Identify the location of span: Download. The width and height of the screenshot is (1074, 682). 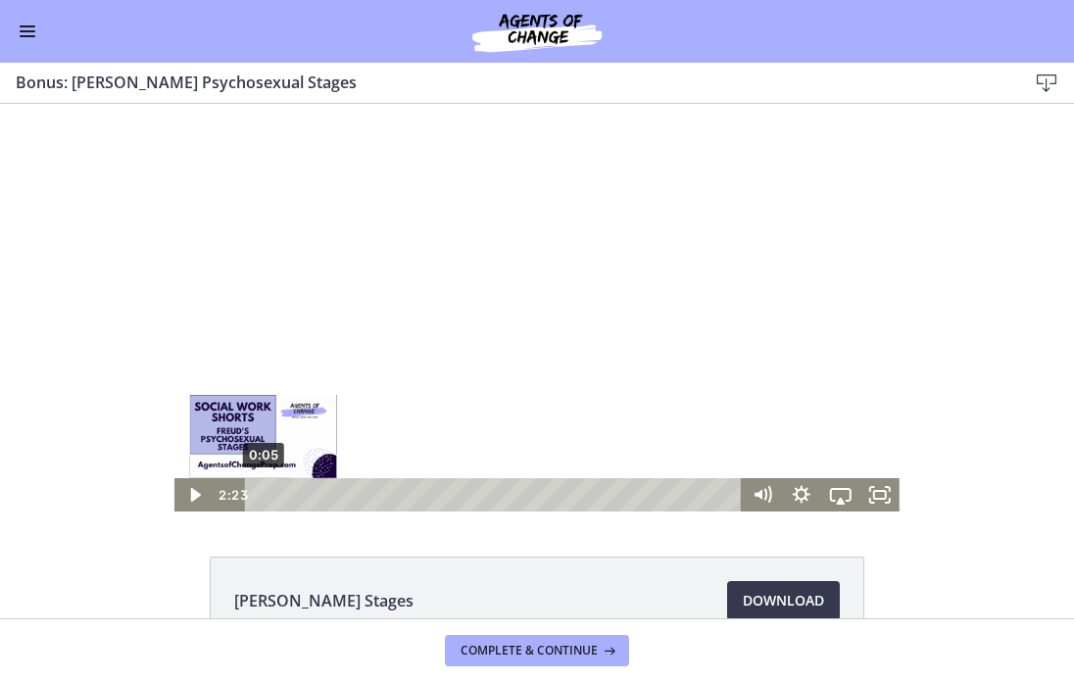
(783, 600).